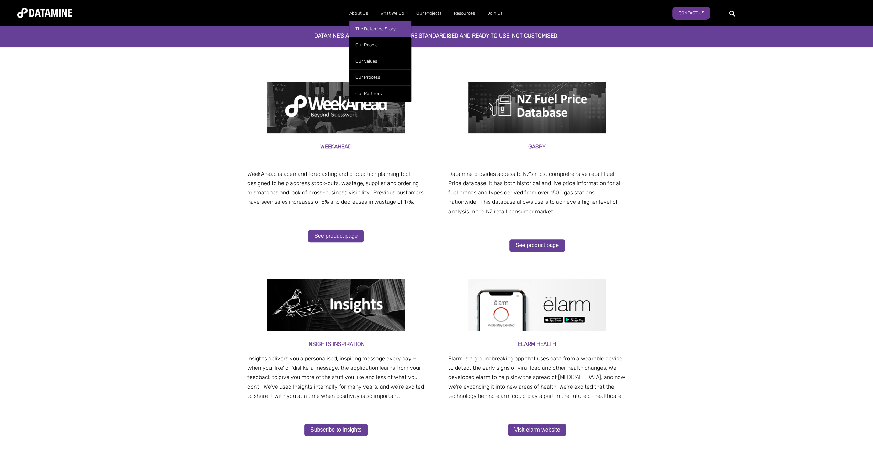 Image resolution: width=873 pixels, height=455 pixels. I want to click on a: Subscribe to Insights, so click(336, 430).